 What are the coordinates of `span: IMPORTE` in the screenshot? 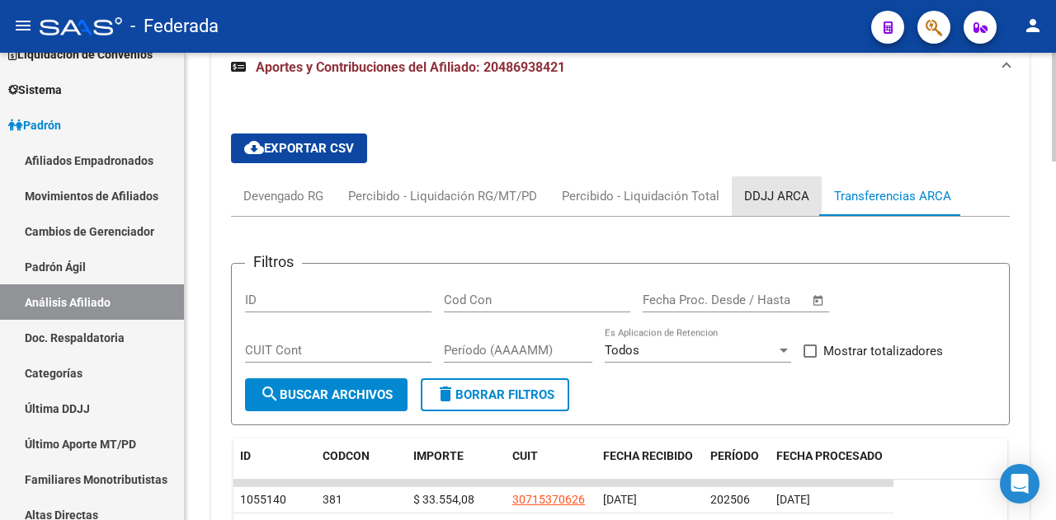 It's located at (438, 456).